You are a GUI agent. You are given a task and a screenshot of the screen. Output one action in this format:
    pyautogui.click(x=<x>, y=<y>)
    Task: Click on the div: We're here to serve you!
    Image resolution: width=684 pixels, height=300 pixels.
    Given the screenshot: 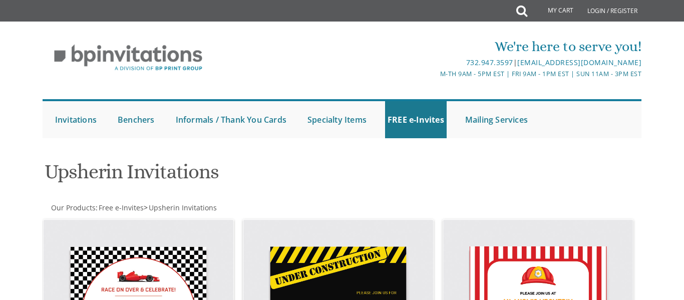 What is the action you would take?
    pyautogui.click(x=442, y=47)
    